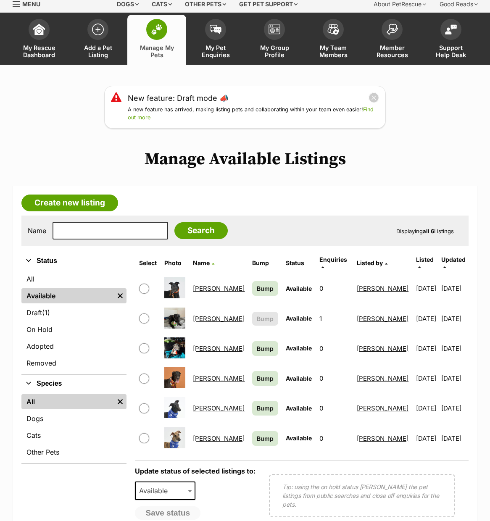 This screenshot has width=490, height=521. What do you see at coordinates (274, 51) in the screenshot?
I see `span: My Group Profile` at bounding box center [274, 51].